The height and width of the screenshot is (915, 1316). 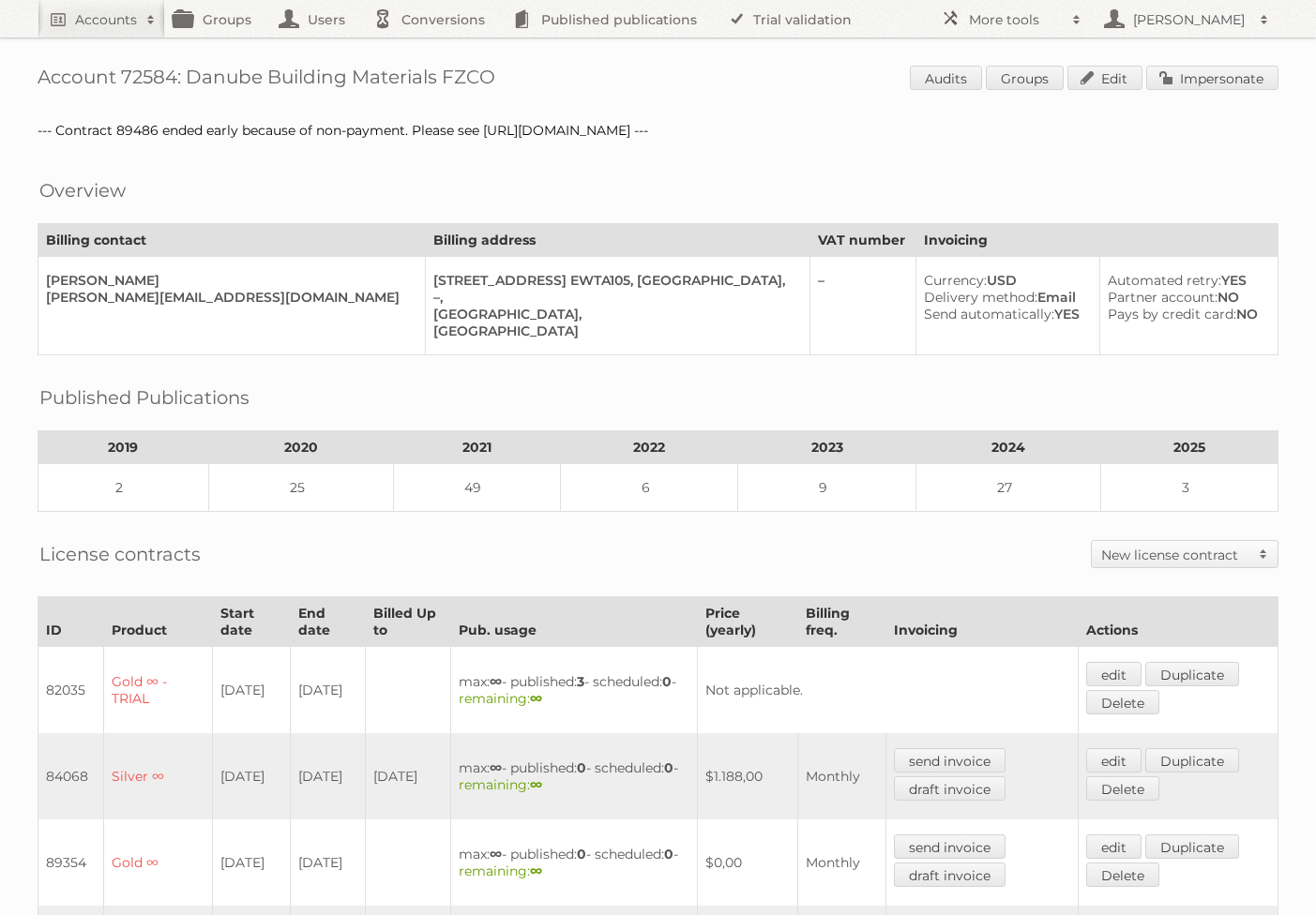 What do you see at coordinates (159, 621) in the screenshot?
I see `th: Product` at bounding box center [159, 621].